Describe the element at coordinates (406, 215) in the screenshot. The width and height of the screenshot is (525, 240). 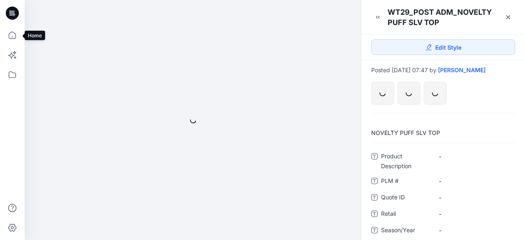
I see `span: Retail` at that location.